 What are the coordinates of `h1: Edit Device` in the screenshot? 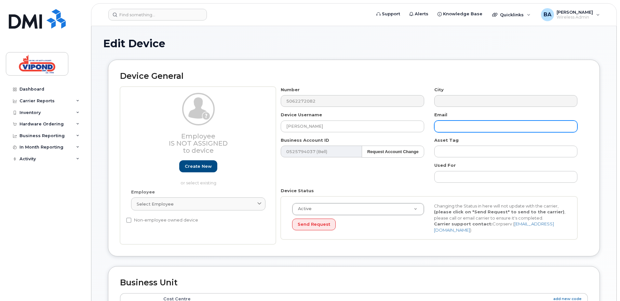 It's located at (354, 43).